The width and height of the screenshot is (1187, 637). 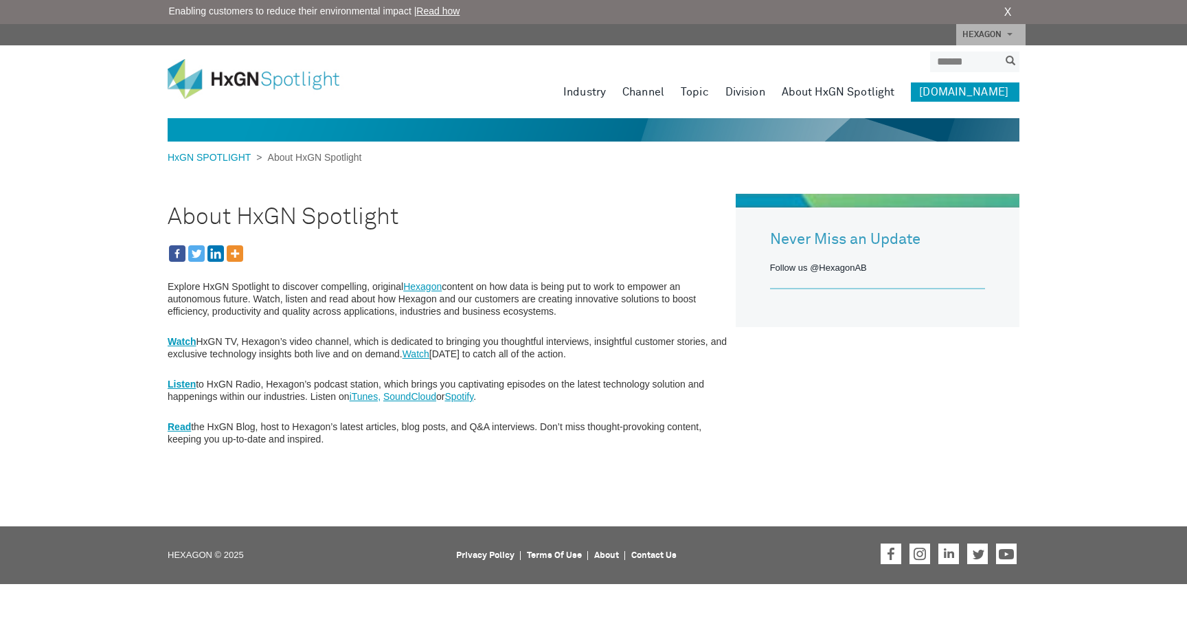 What do you see at coordinates (654, 555) in the screenshot?
I see `a: Contact Us` at bounding box center [654, 555].